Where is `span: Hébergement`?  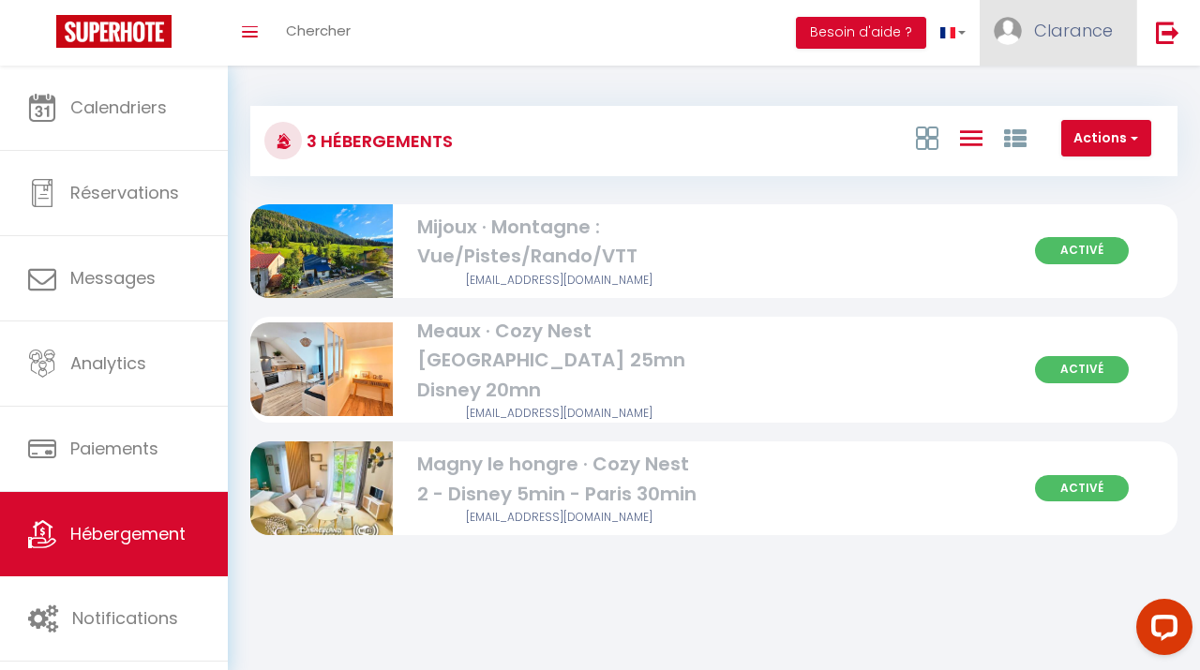 span: Hébergement is located at coordinates (127, 533).